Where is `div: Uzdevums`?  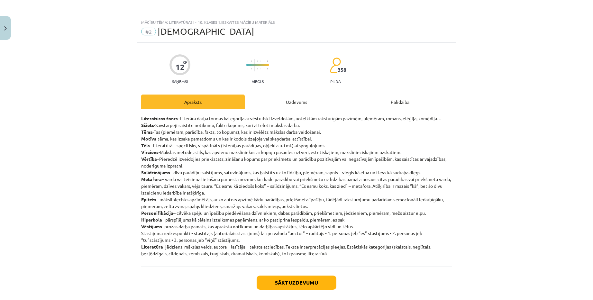
div: Uzdevums is located at coordinates (296, 102).